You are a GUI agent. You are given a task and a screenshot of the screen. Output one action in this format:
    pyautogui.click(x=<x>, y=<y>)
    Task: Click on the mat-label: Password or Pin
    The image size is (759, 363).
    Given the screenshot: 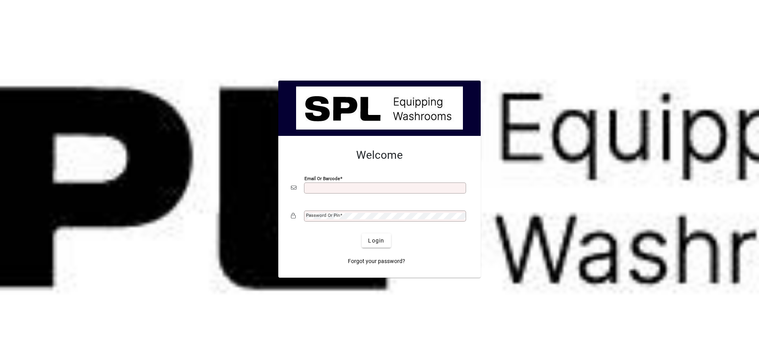 What is the action you would take?
    pyautogui.click(x=323, y=216)
    